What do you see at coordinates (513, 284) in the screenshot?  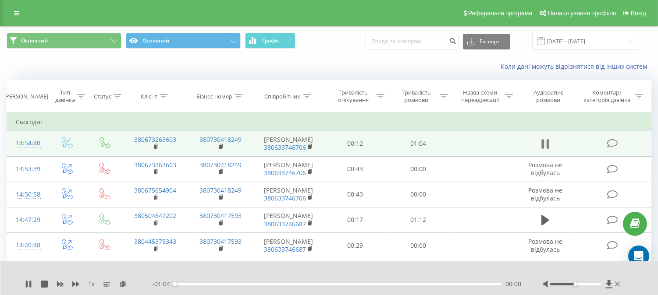 I see `span: 00:00` at bounding box center [513, 284].